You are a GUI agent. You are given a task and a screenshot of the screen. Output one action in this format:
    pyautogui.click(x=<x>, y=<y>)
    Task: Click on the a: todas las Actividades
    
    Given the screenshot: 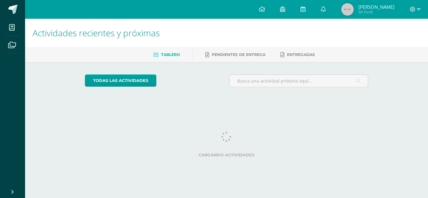 What is the action you would take?
    pyautogui.click(x=120, y=80)
    